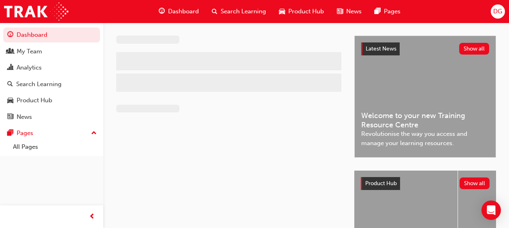  Describe the element at coordinates (51, 35) in the screenshot. I see `a: Dashboard` at that location.